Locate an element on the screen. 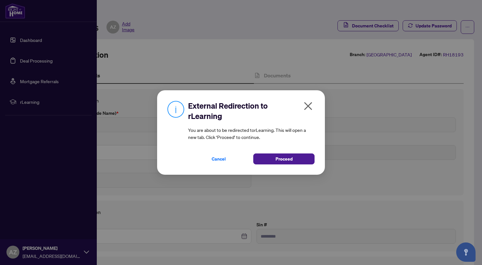 This screenshot has width=482, height=265. button: Open asap is located at coordinates (466, 252).